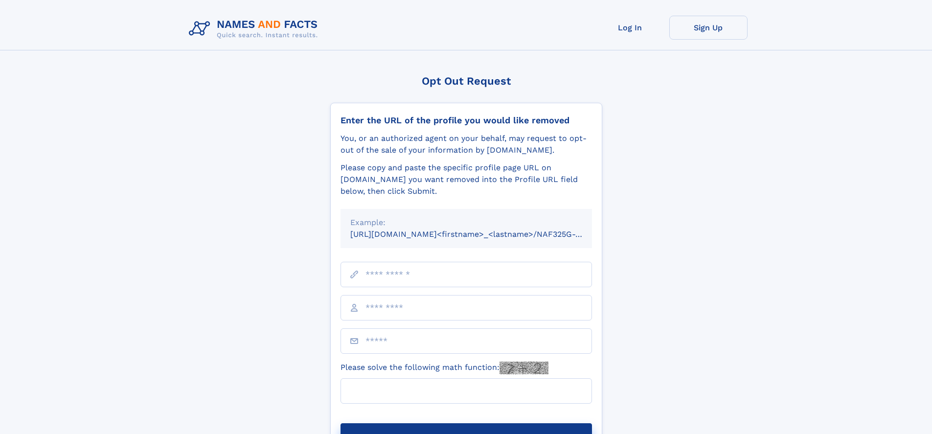  What do you see at coordinates (708, 27) in the screenshot?
I see `a: Sign Up` at bounding box center [708, 27].